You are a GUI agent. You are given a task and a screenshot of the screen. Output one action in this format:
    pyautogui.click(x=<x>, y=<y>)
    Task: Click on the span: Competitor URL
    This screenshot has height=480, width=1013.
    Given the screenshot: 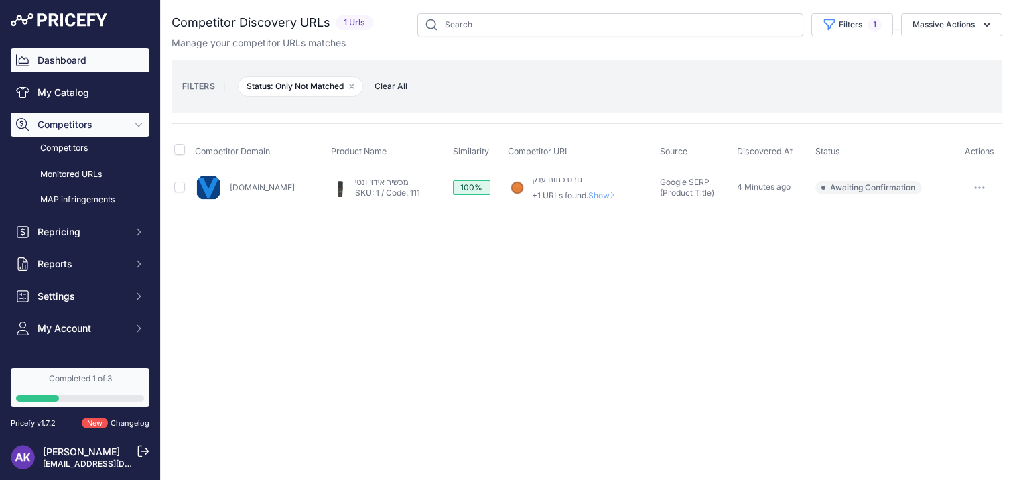 What is the action you would take?
    pyautogui.click(x=539, y=151)
    